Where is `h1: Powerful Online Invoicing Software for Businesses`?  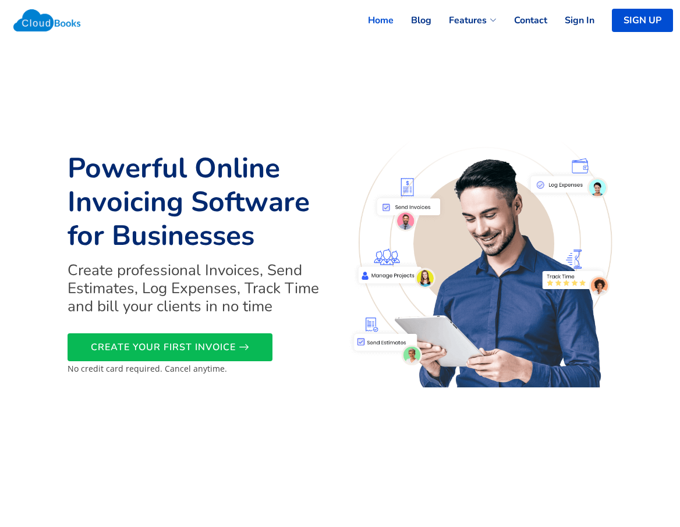
h1: Powerful Online Invoicing Software for Businesses is located at coordinates (200, 202).